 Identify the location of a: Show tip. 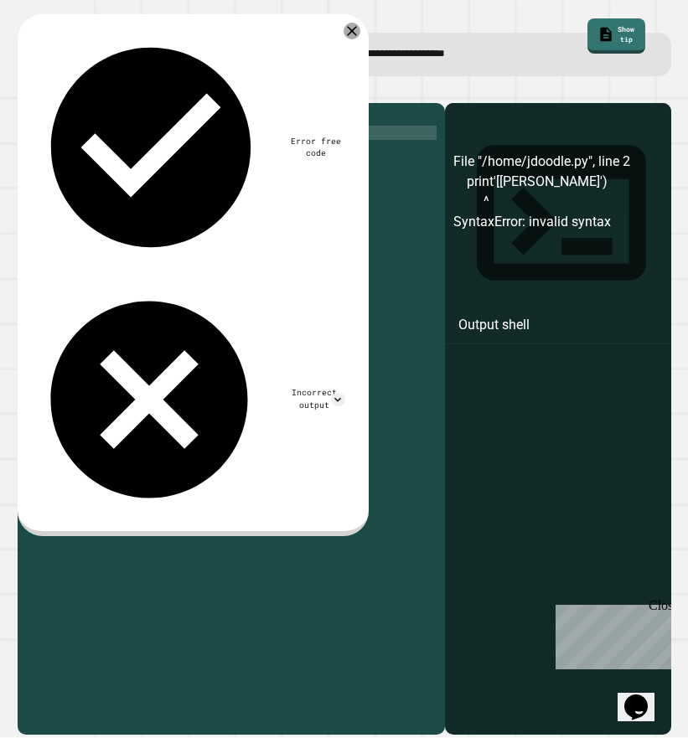
(616, 36).